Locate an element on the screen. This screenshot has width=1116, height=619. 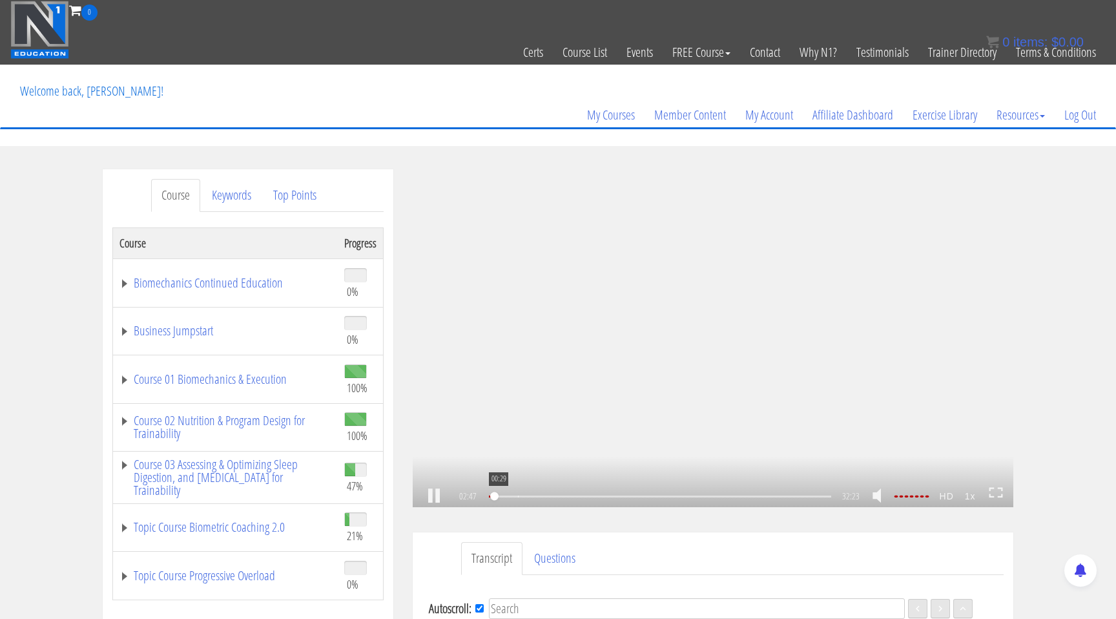
a: Course is located at coordinates (176, 195).